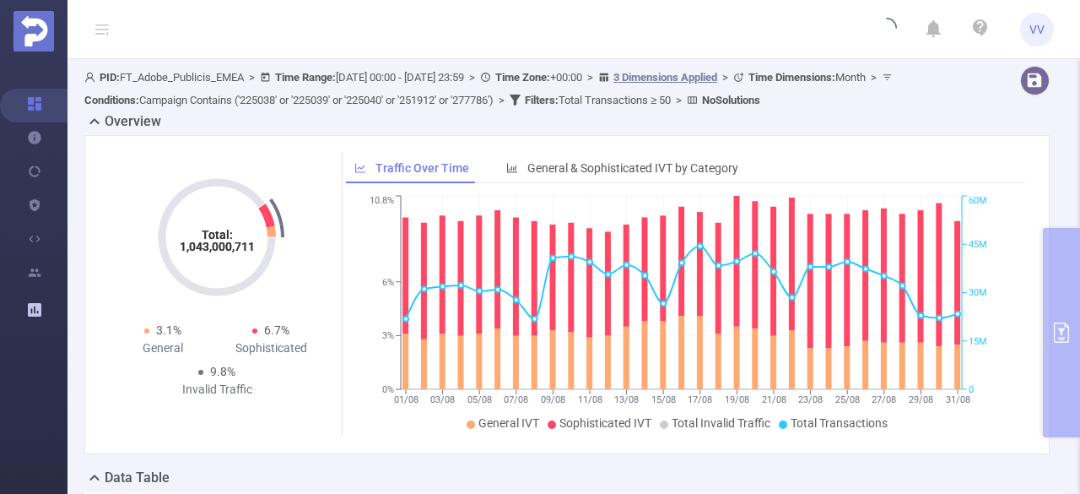 Image resolution: width=1080 pixels, height=494 pixels. I want to click on tspan: 3%, so click(388, 336).